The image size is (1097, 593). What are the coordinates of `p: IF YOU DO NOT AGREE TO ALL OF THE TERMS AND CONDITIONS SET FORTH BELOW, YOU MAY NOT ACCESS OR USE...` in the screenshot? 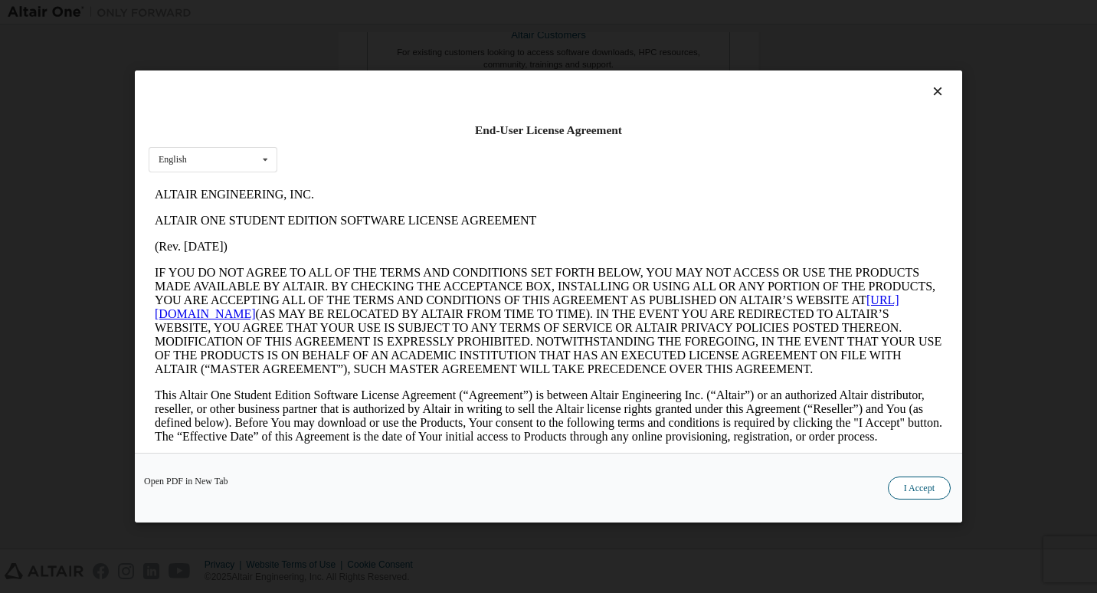 It's located at (400, 139).